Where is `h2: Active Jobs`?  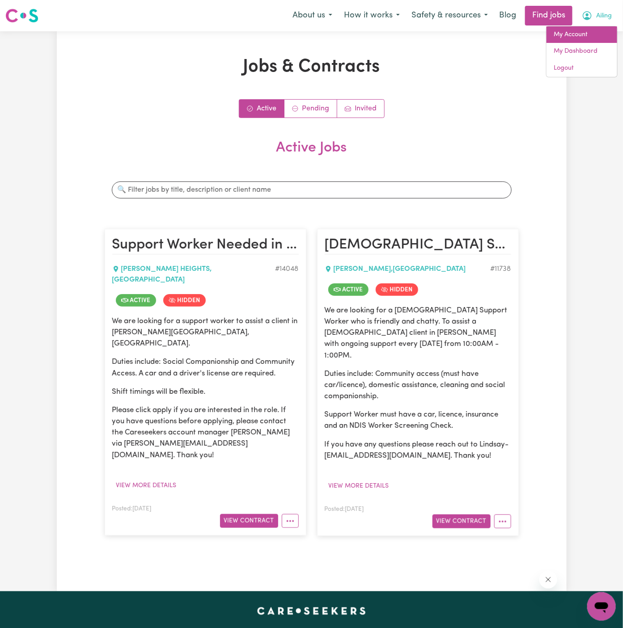 h2: Active Jobs is located at coordinates (312, 155).